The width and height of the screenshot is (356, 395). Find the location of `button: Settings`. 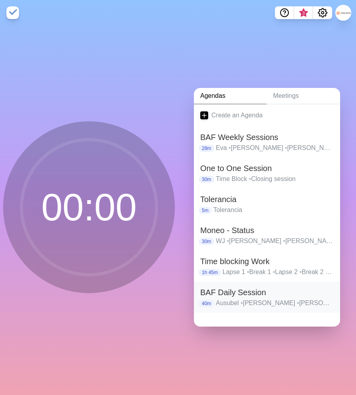

button: Settings is located at coordinates (323, 13).